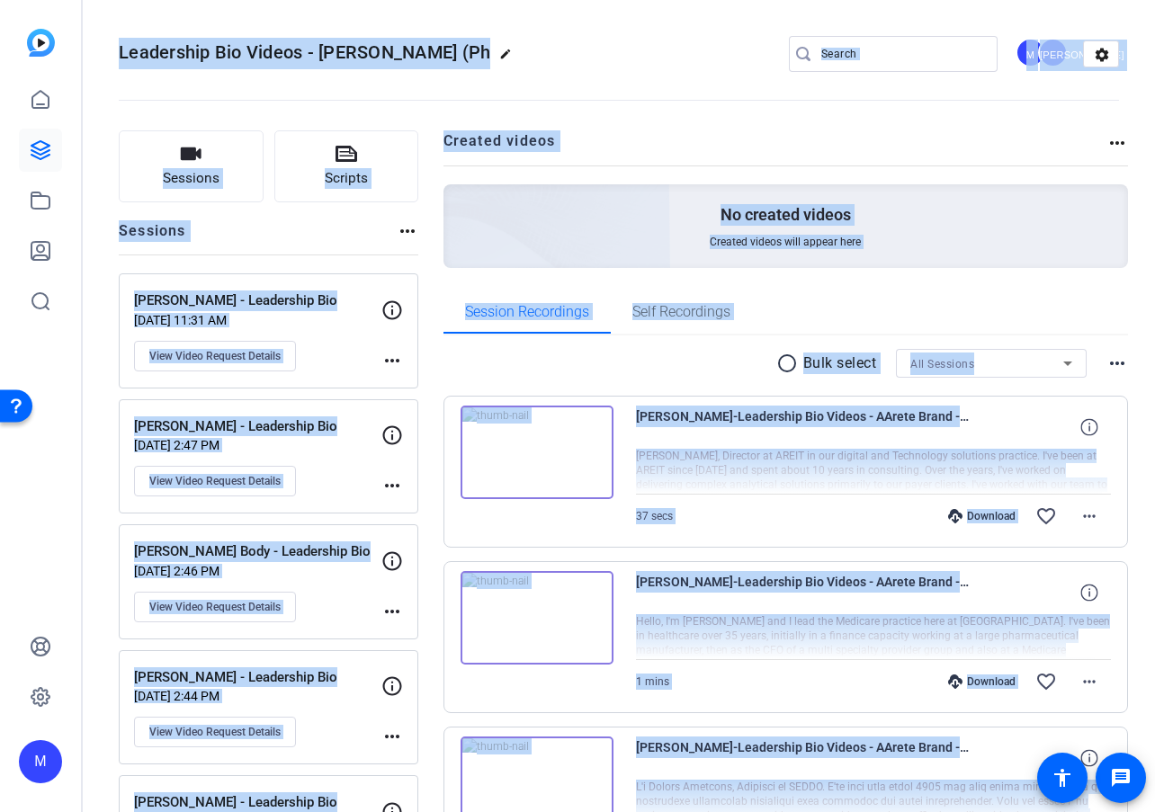  What do you see at coordinates (789, 363) in the screenshot?
I see `mat-icon: radio_button_unchecked` at bounding box center [789, 363].